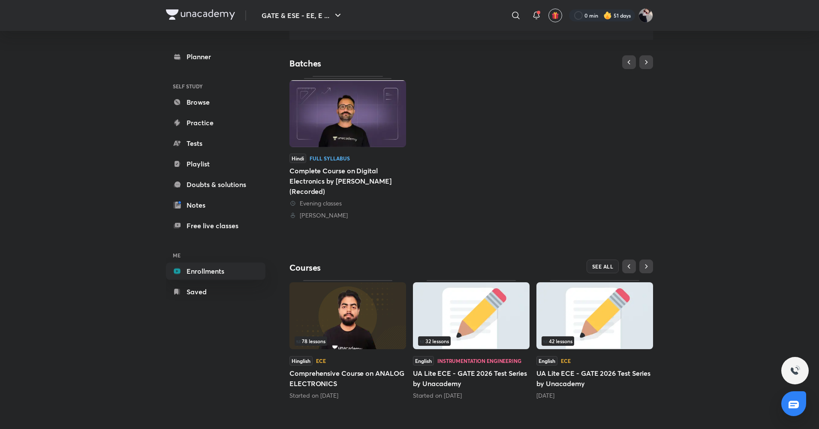 The height and width of the screenshot is (429, 819). Describe the element at coordinates (558, 341) in the screenshot. I see `span: 42 lessons` at that location.